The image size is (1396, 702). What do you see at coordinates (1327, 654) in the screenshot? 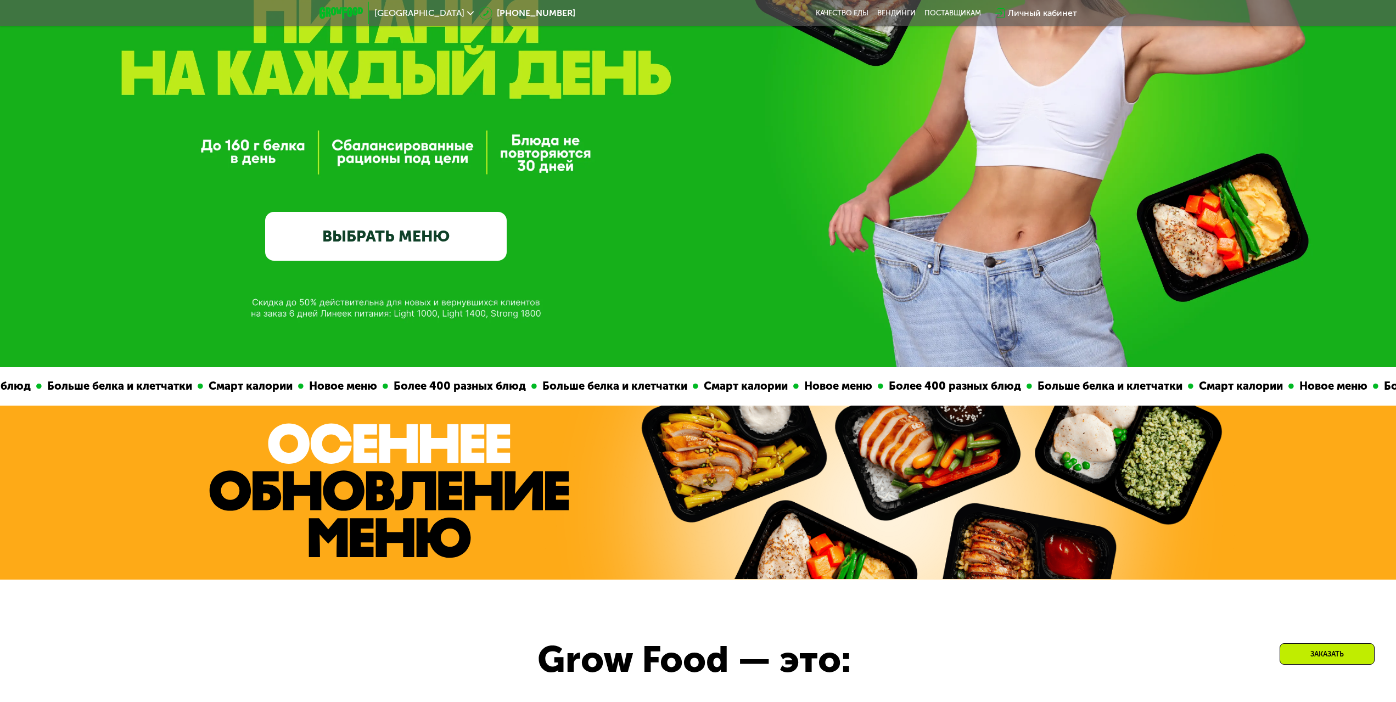
I see `div: Заказать` at bounding box center [1327, 654].